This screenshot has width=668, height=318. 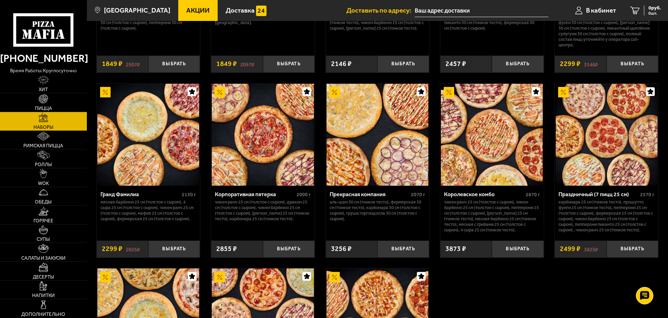 What do you see at coordinates (377, 135) in the screenshot?
I see `a: АкционныйПрекрасная компания` at bounding box center [377, 135].